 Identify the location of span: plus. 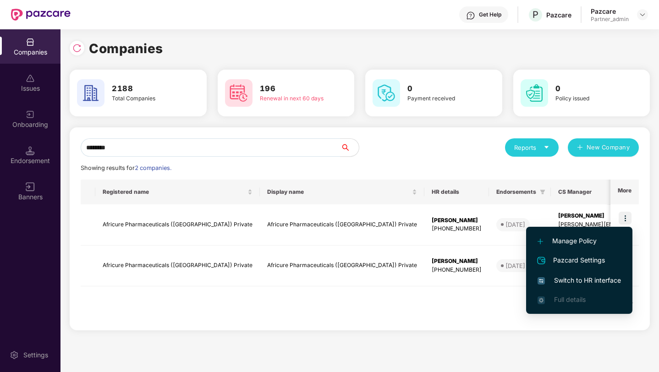
(579, 148).